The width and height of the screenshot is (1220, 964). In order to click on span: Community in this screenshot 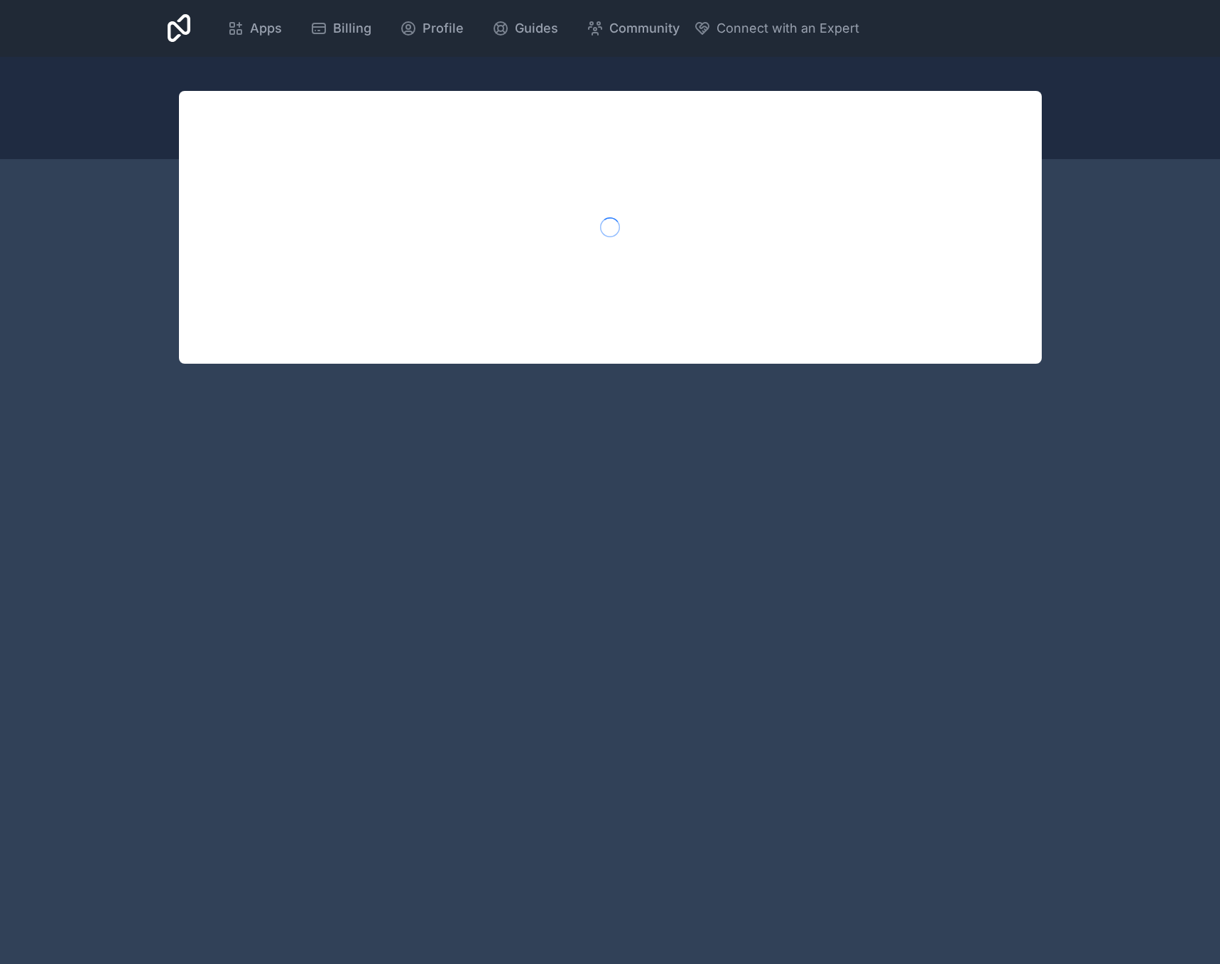, I will do `click(644, 28)`.